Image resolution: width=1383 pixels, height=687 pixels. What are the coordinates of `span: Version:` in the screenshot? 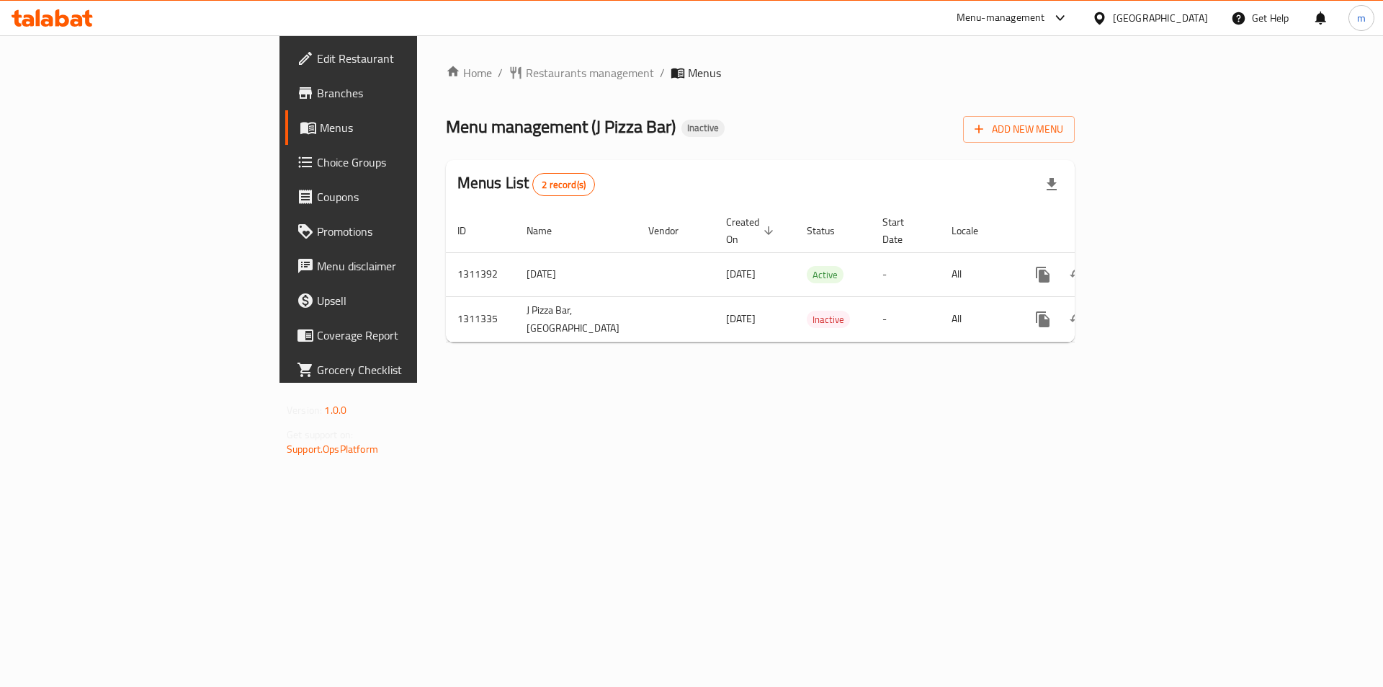 It's located at (304, 410).